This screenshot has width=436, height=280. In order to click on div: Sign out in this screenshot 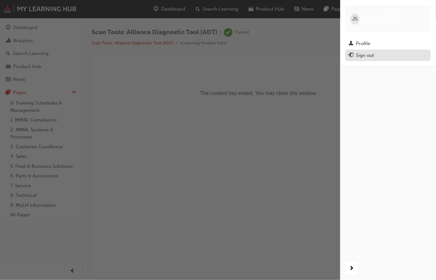, I will do `click(365, 55)`.